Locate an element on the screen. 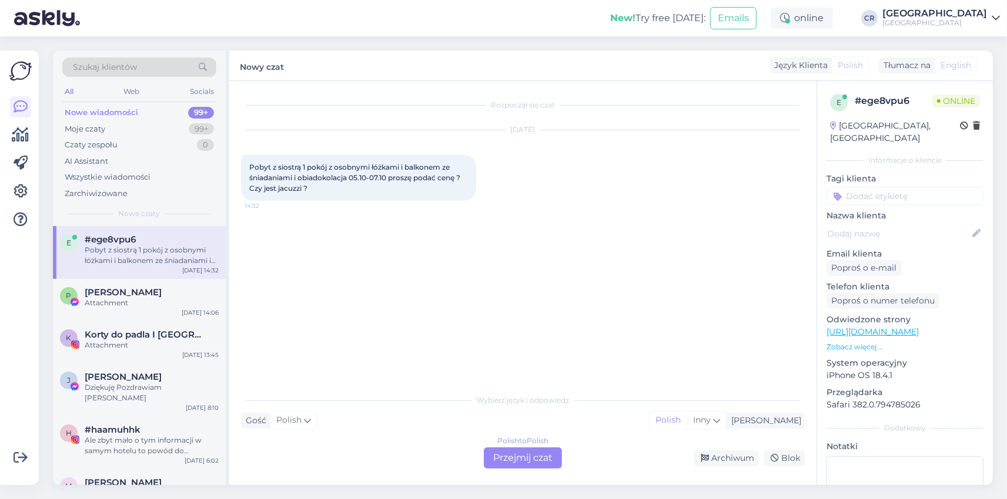 The image size is (1007, 499). span: Szukaj klientów is located at coordinates (105, 67).